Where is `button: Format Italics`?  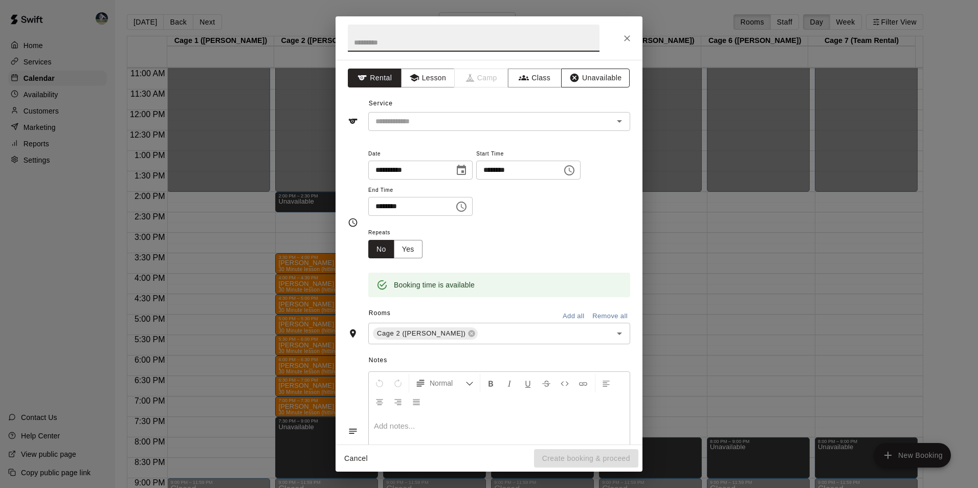
button: Format Italics is located at coordinates (509, 383).